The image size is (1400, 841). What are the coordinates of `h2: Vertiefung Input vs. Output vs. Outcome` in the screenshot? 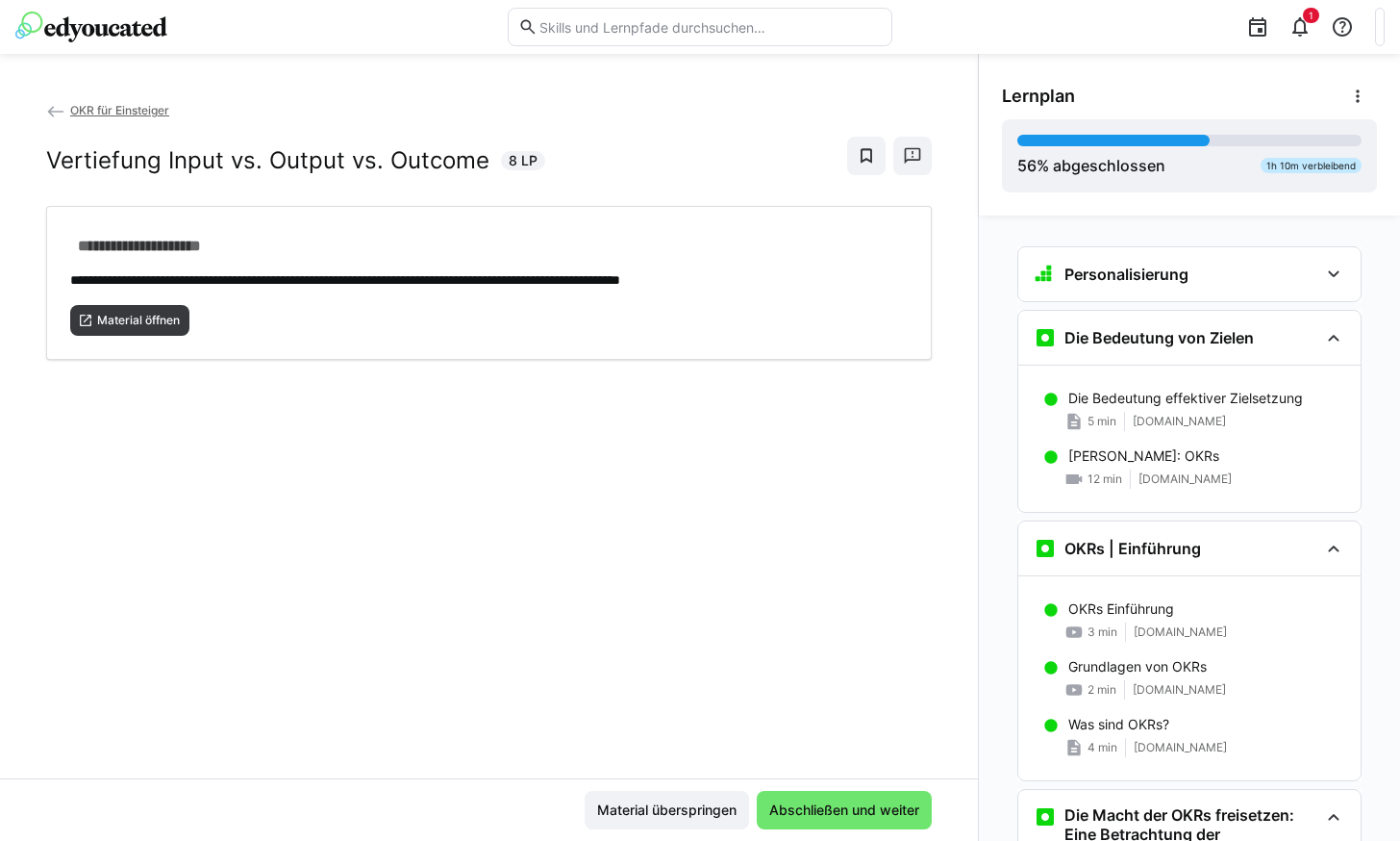 It's located at (268, 160).